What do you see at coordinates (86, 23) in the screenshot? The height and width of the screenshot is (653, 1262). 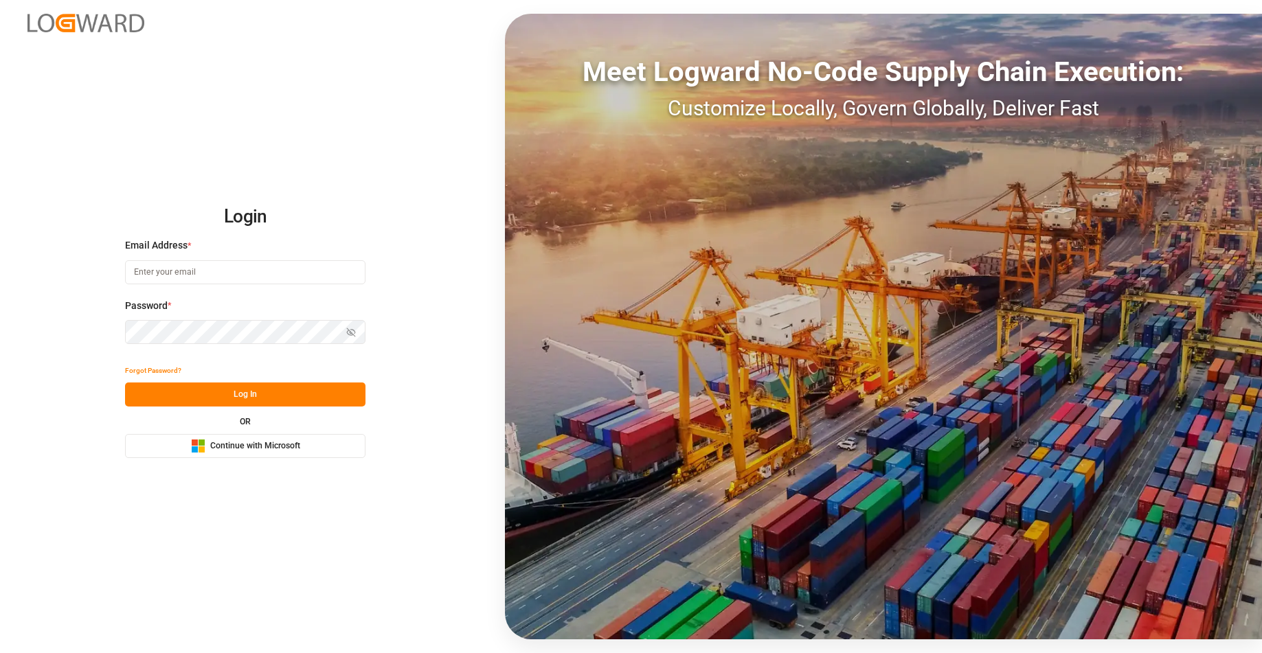 I see `img: Logward_new_orange.png` at bounding box center [86, 23].